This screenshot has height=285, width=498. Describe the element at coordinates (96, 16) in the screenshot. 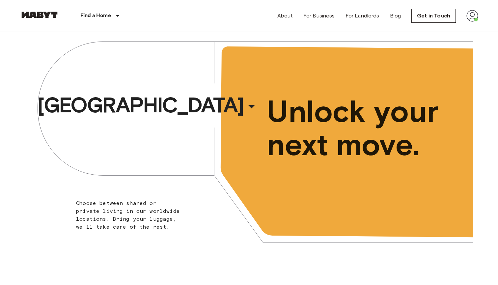

I see `p: Find a Home` at that location.